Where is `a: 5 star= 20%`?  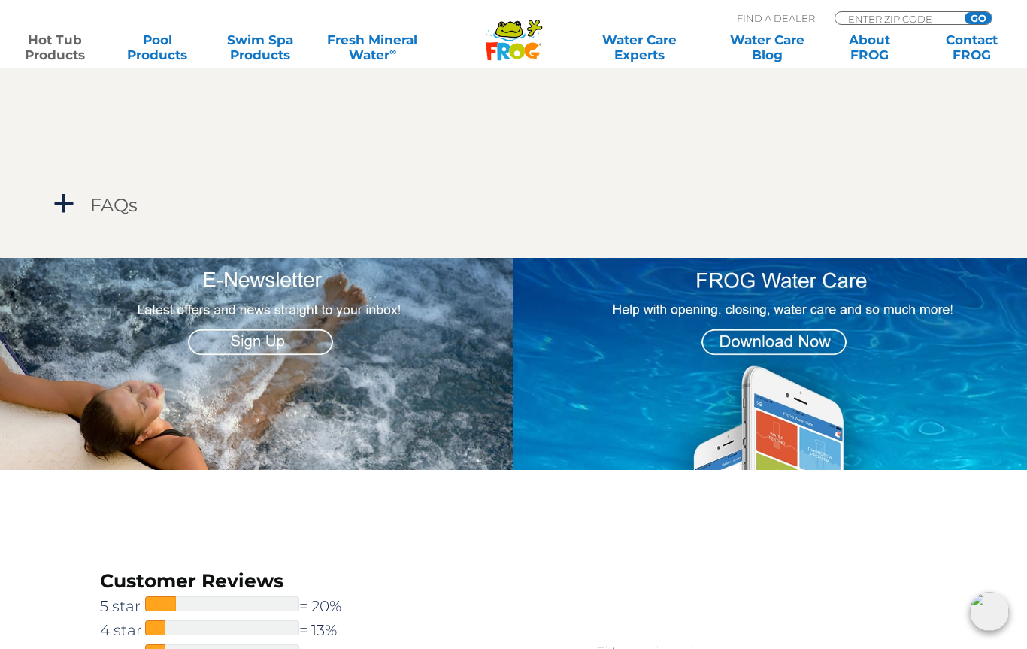 a: 5 star= 20% is located at coordinates (238, 606).